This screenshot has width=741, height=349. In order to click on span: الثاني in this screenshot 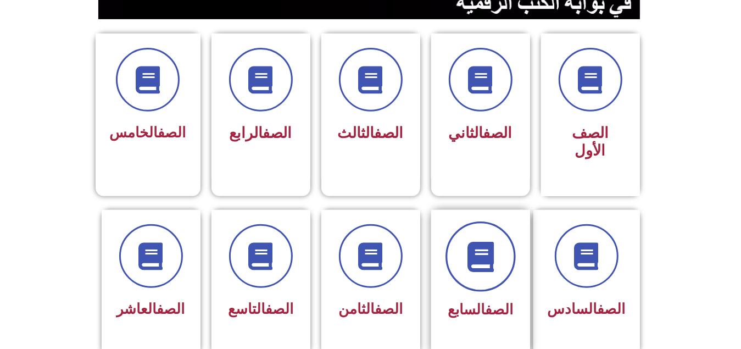, I will do `click(481, 133)`.